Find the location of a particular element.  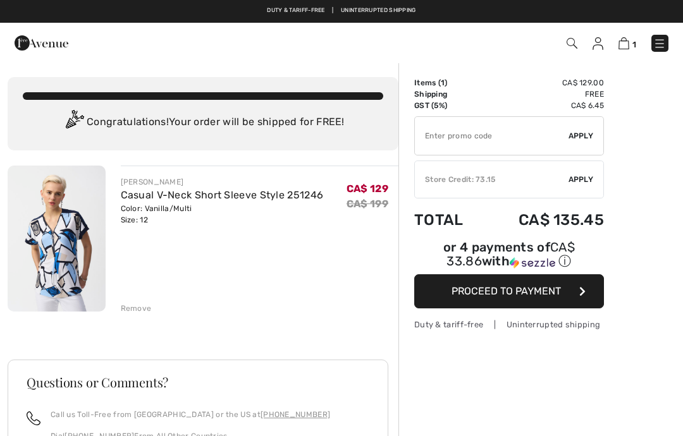

td: Total is located at coordinates (448, 220).